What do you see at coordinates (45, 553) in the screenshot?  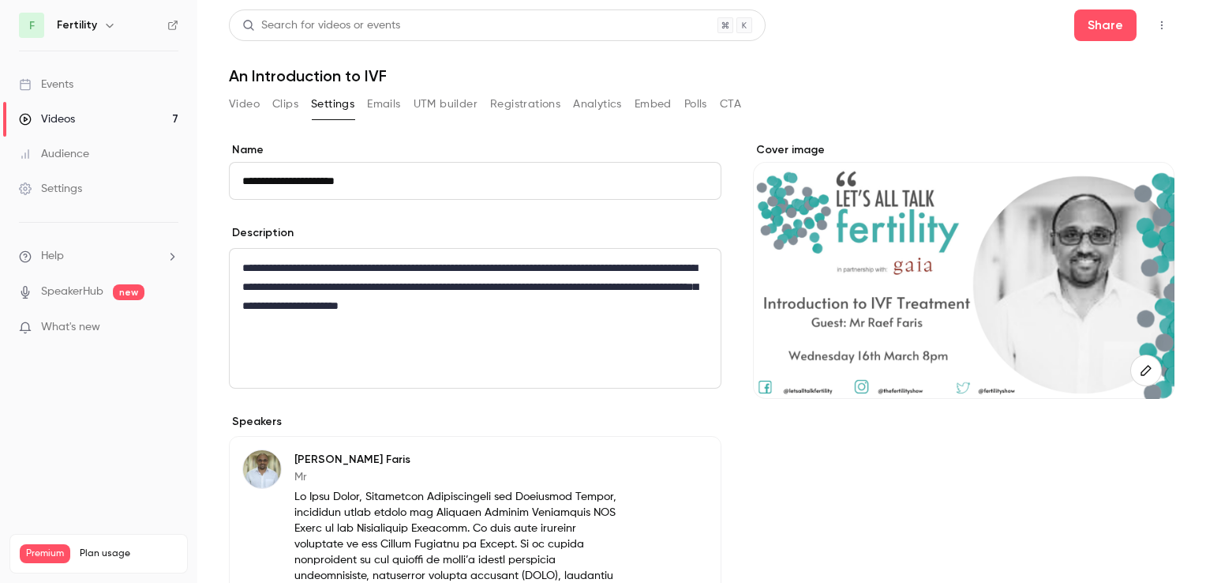 I see `span: Premium` at bounding box center [45, 553].